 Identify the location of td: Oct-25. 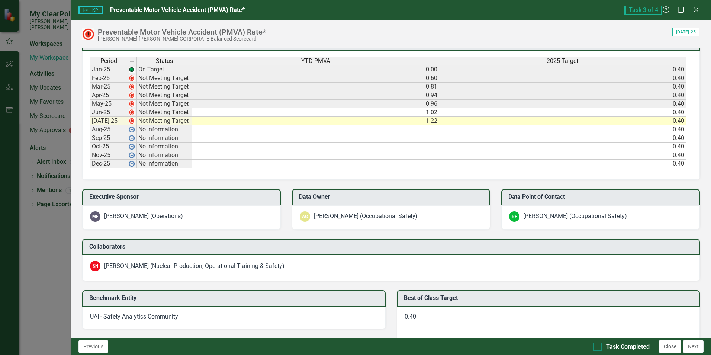
(109, 147).